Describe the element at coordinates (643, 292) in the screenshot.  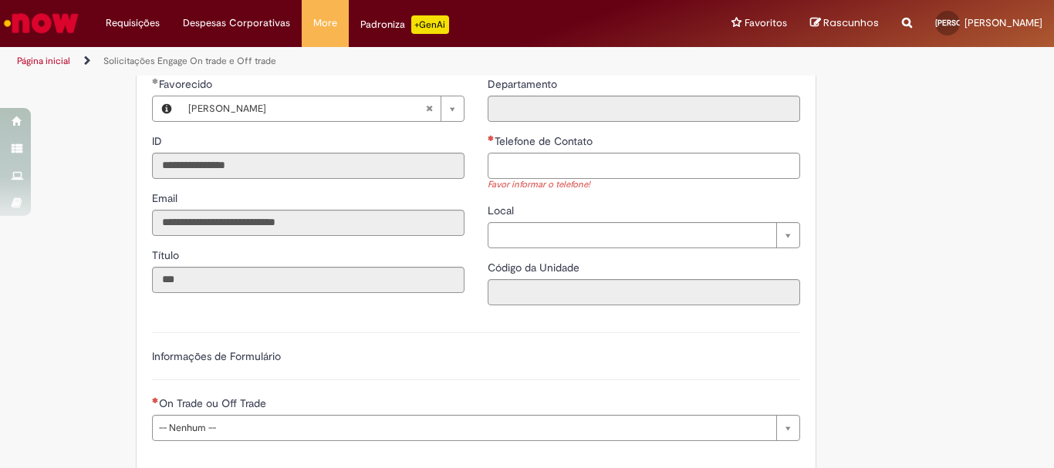
I see `input: Código da Unidade` at that location.